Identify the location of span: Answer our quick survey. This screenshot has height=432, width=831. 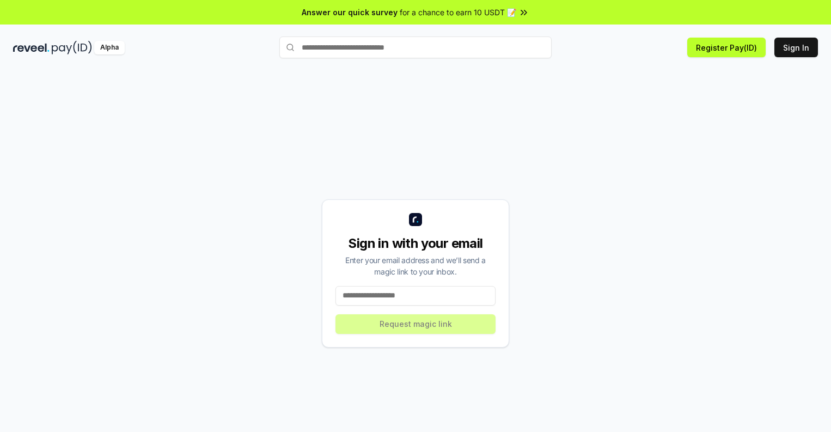
(349, 12).